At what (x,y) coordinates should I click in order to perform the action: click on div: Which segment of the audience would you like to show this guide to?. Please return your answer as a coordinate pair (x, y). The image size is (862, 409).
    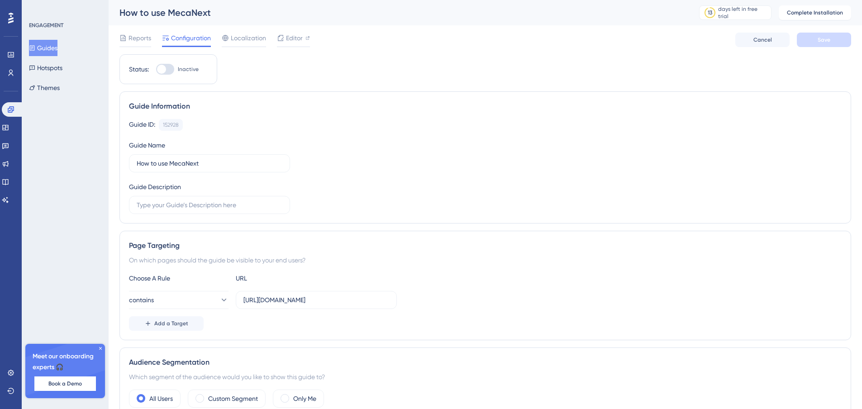
    Looking at the image, I should click on (485, 377).